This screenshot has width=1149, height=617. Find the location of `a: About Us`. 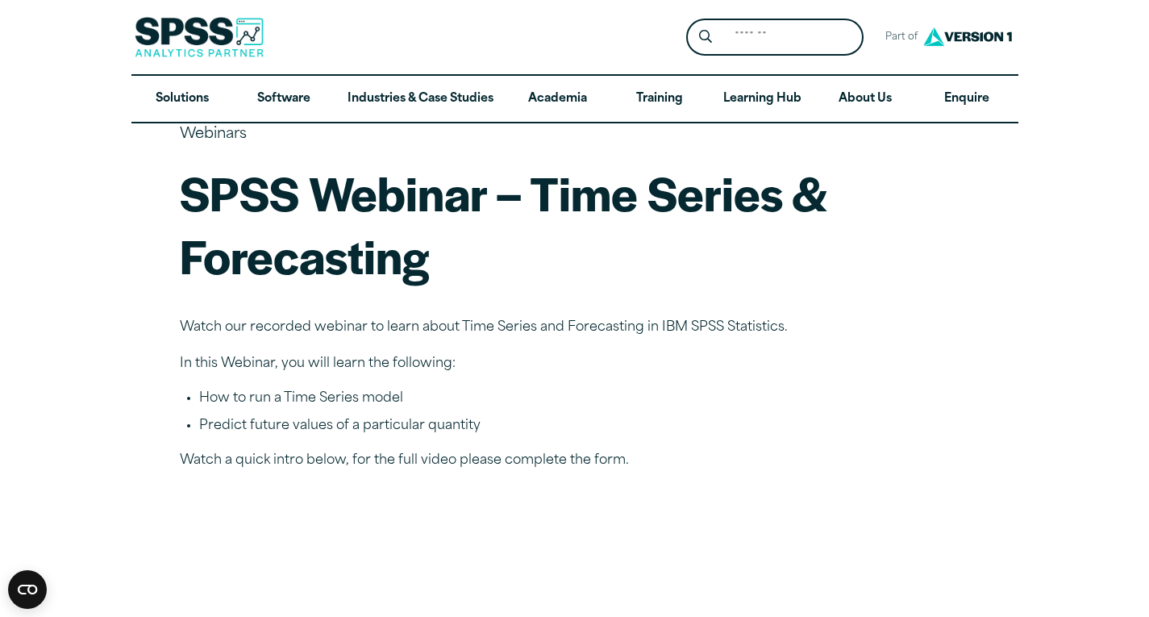

a: About Us is located at coordinates (865, 99).